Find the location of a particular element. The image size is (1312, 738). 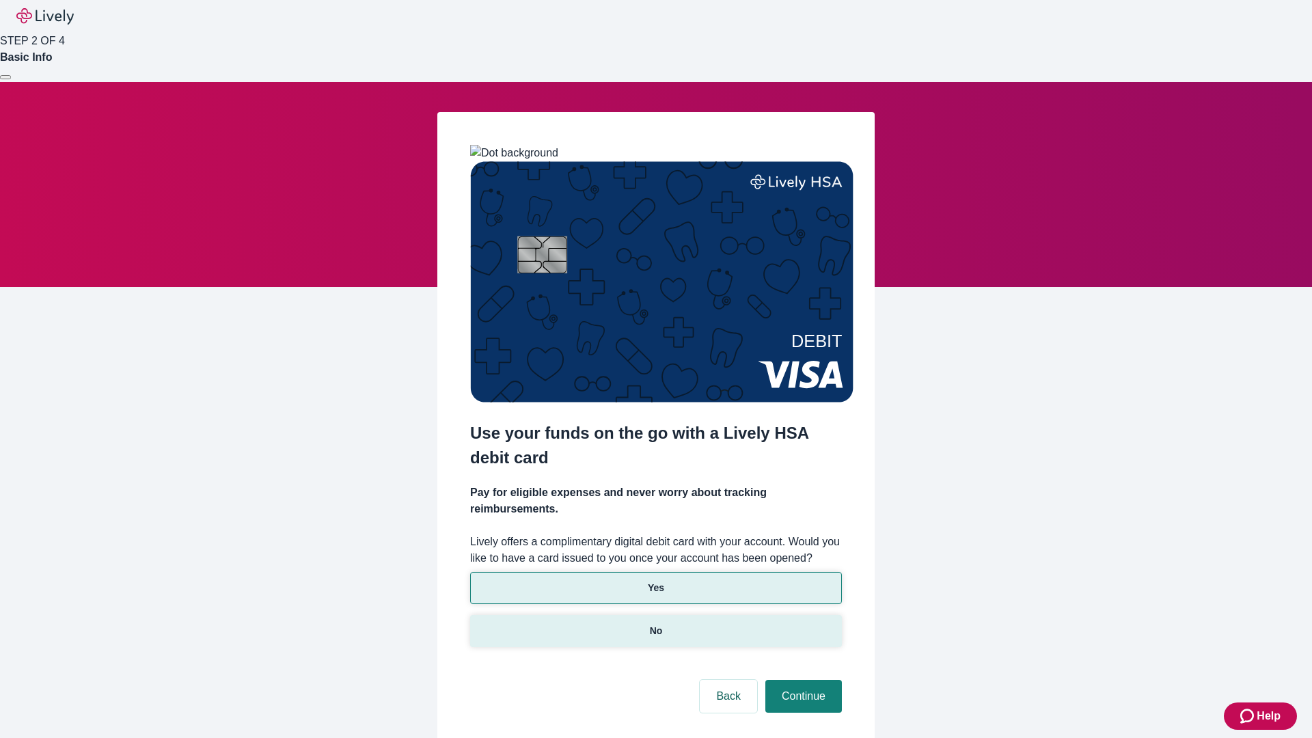

button: Back is located at coordinates (728, 696).